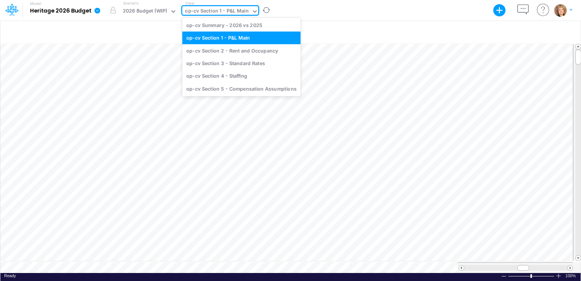 The width and height of the screenshot is (581, 281). I want to click on span: Ready, so click(10, 275).